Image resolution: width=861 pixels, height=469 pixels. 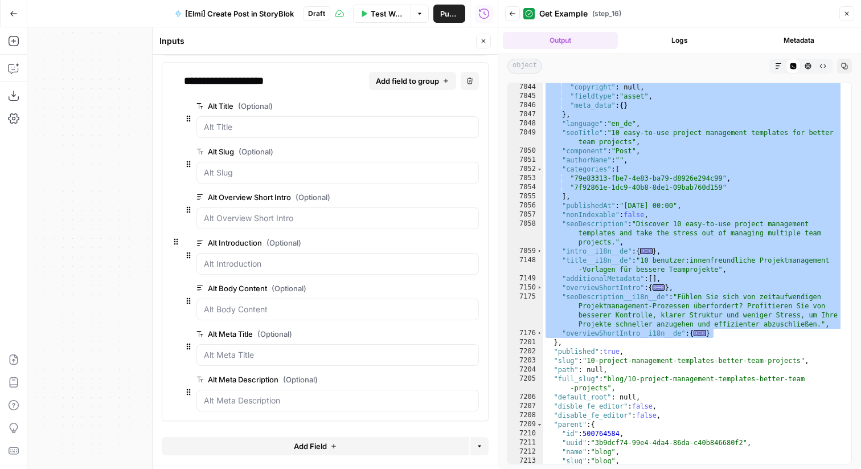 What do you see at coordinates (525, 265) in the screenshot?
I see `div: 7148` at bounding box center [525, 265].